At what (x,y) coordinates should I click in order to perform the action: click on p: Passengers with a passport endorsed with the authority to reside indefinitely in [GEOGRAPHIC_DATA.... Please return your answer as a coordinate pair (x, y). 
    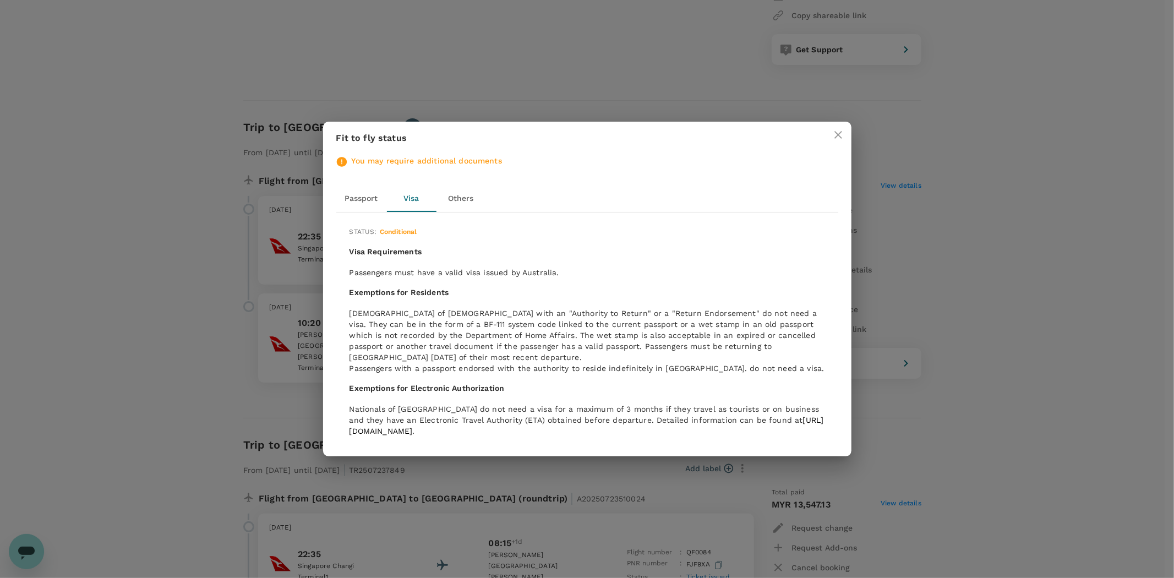
    Looking at the image, I should click on (587, 368).